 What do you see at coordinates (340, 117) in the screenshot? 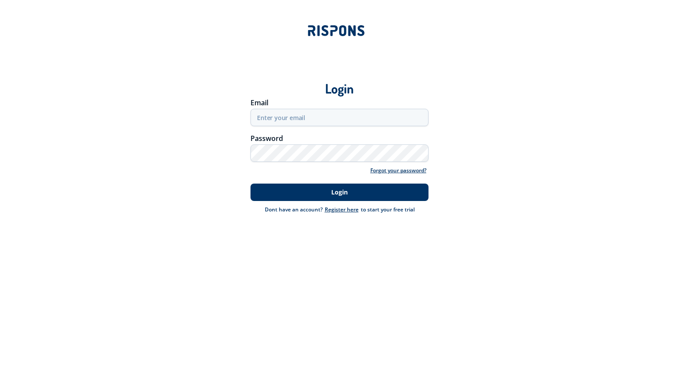
I see `input: Enter your email` at bounding box center [340, 117].